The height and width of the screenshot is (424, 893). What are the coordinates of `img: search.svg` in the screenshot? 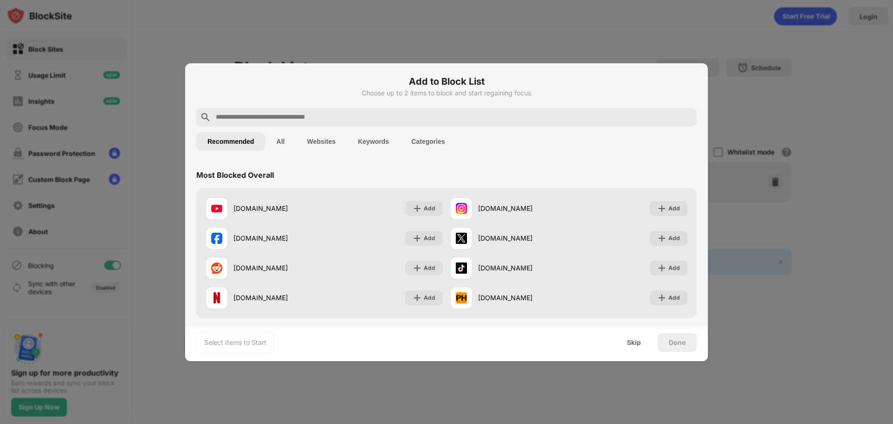 It's located at (206, 117).